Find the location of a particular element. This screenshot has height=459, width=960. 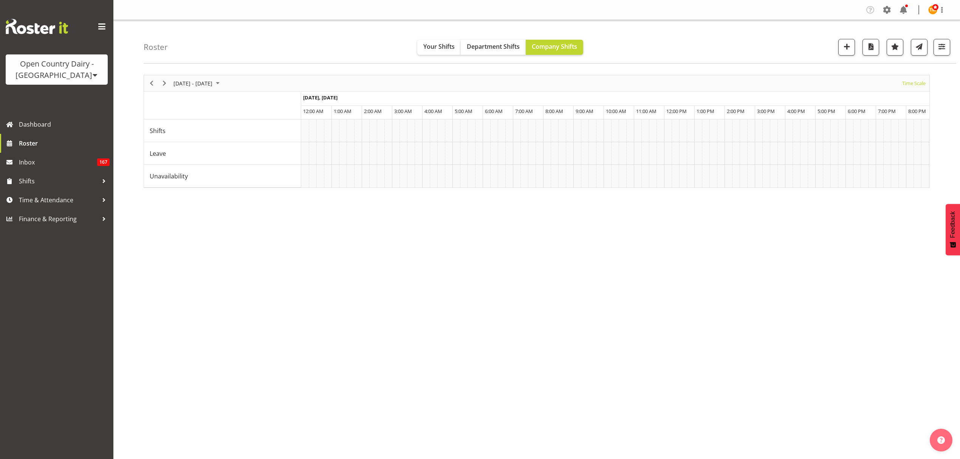

img: help-xxl-2.png is located at coordinates (941, 440).